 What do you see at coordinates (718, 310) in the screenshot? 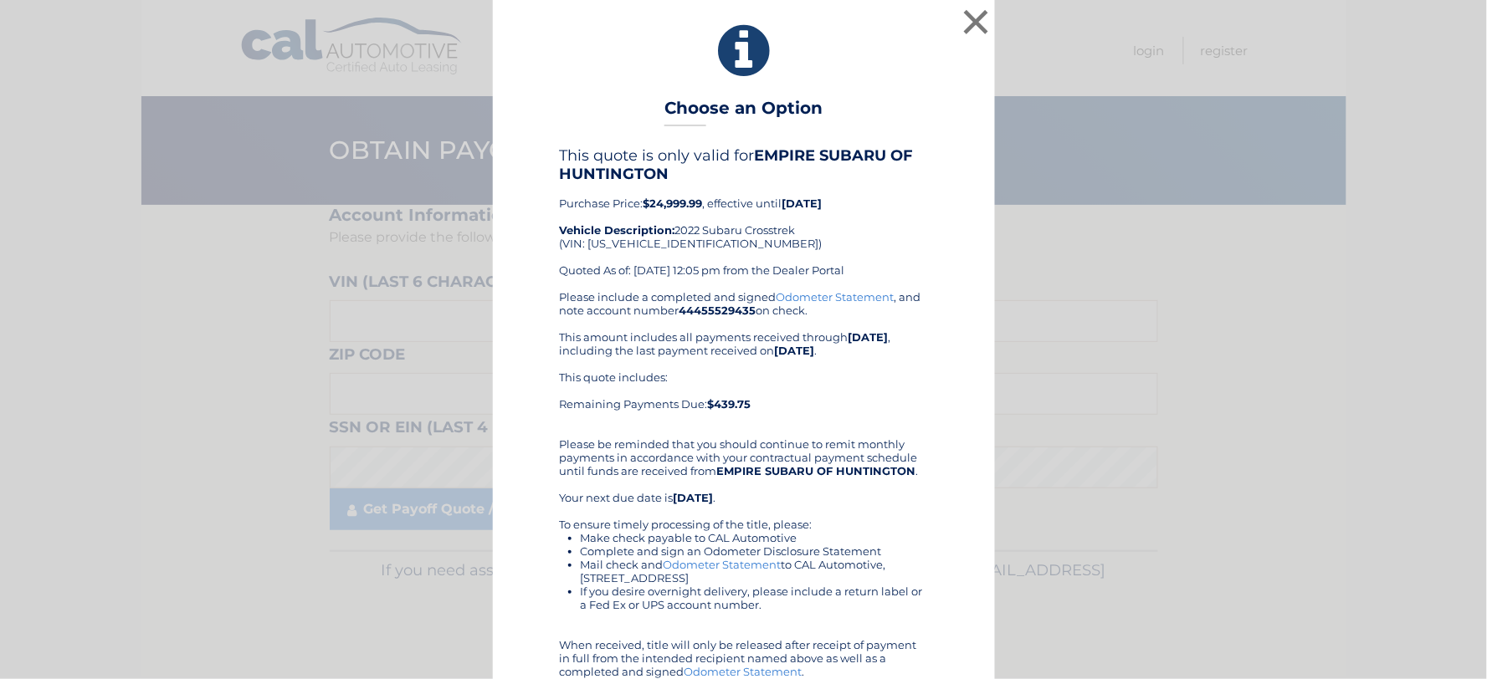
I see `b: 44455529435` at bounding box center [718, 310].